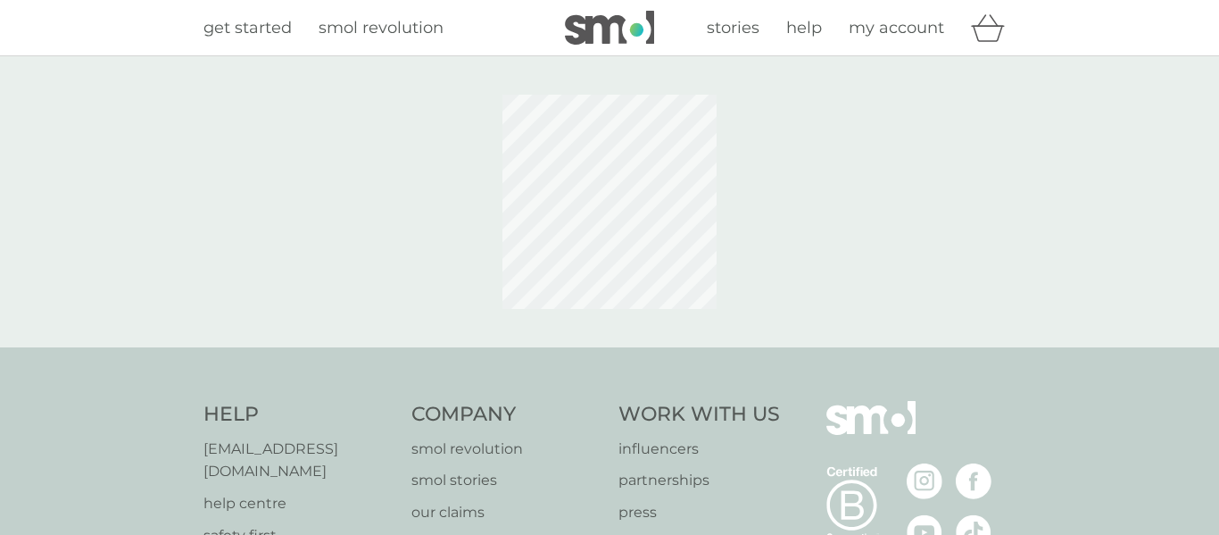  Describe the element at coordinates (699, 512) in the screenshot. I see `a: press` at that location.